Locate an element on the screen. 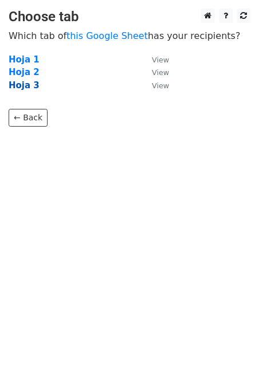 Image resolution: width=259 pixels, height=369 pixels. a: ← Back is located at coordinates (28, 118).